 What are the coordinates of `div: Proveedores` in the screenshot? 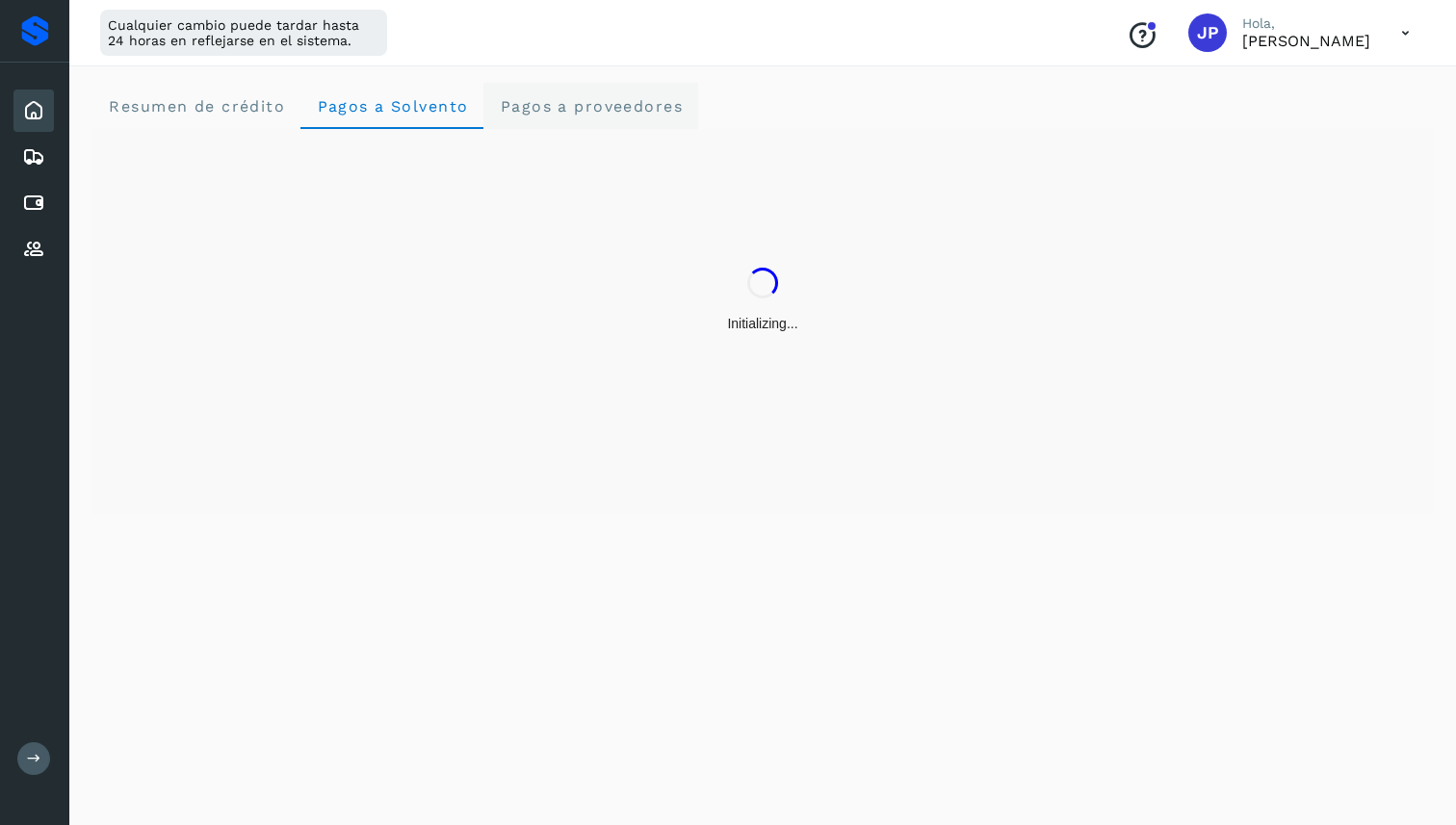 It's located at (34, 250).